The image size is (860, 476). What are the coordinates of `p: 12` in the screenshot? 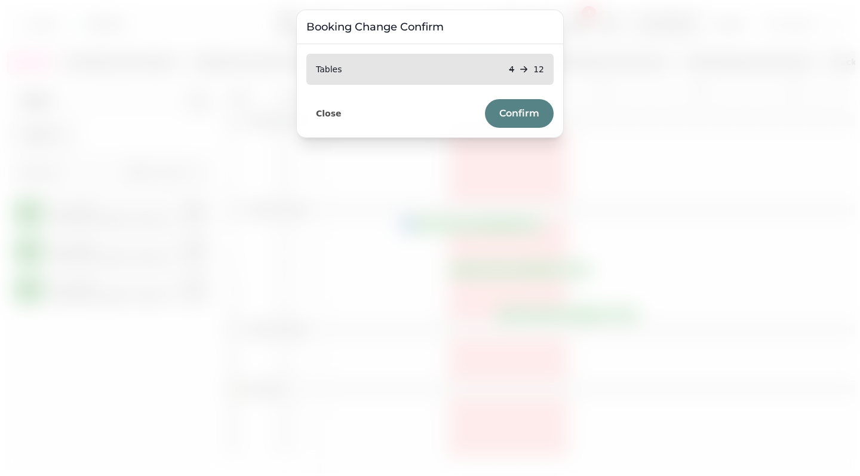 It's located at (539, 69).